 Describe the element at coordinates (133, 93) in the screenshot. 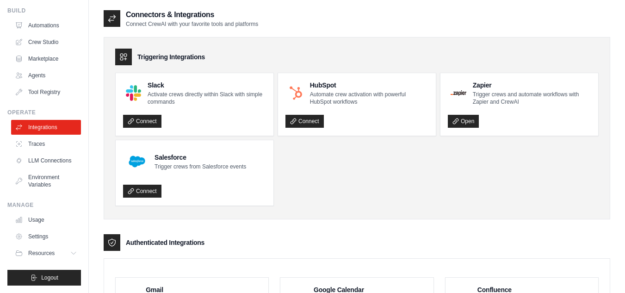

I see `img: Slack Logo` at that location.